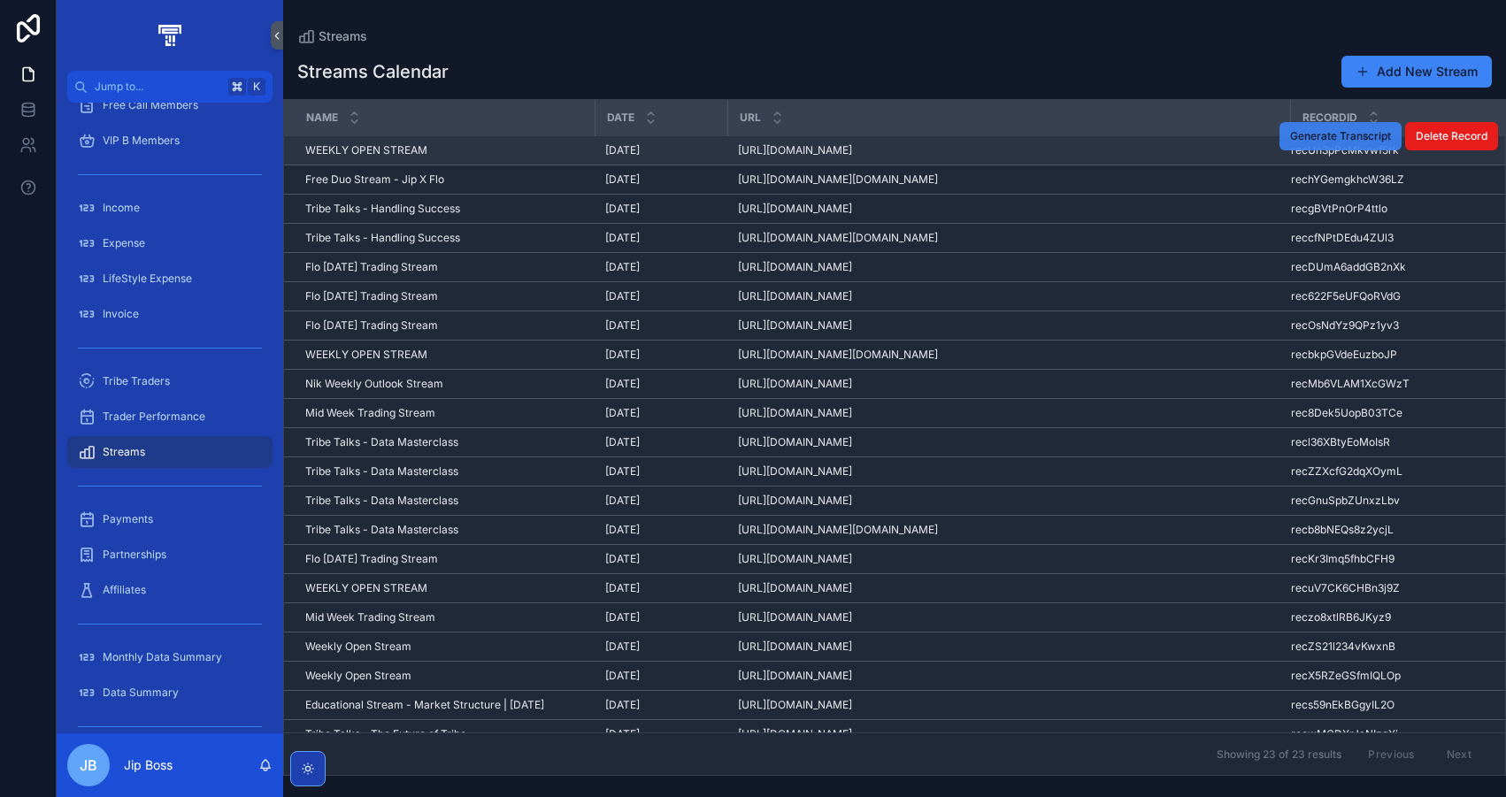 This screenshot has height=797, width=1506. Describe the element at coordinates (162, 657) in the screenshot. I see `span: Monthly Data Summary` at that location.